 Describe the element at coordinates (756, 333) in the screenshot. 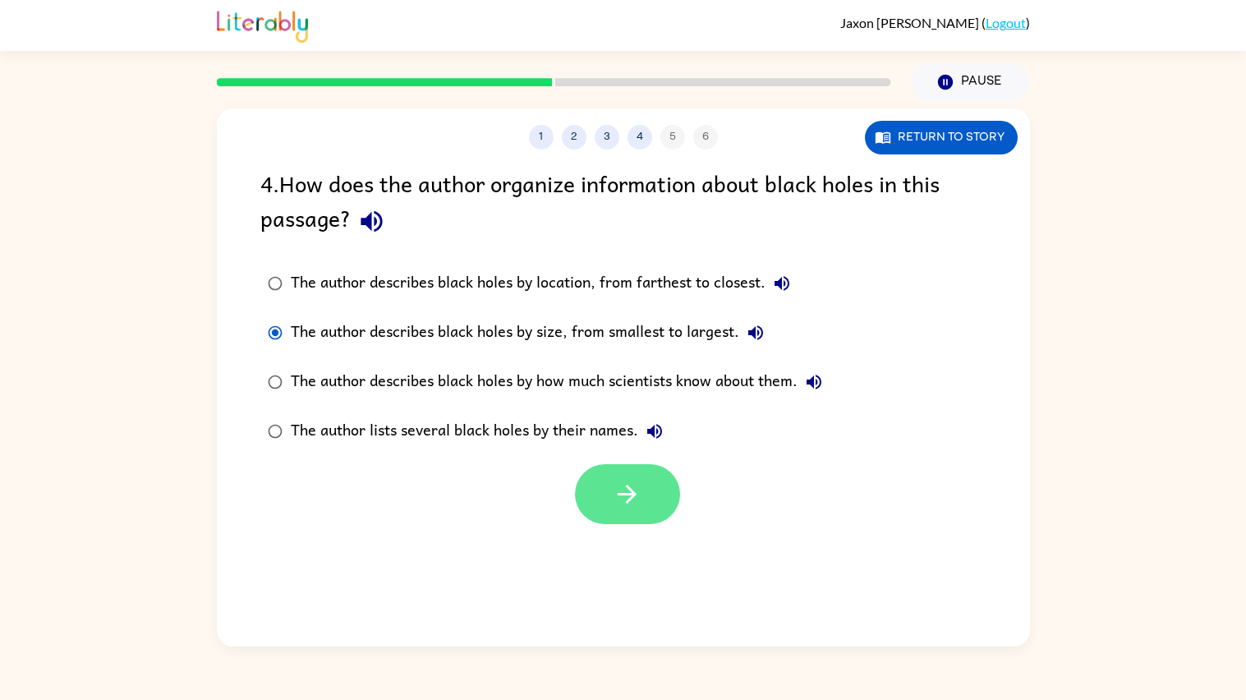

I see `button: The author describes black holes by size, from smallest to largest.` at that location.